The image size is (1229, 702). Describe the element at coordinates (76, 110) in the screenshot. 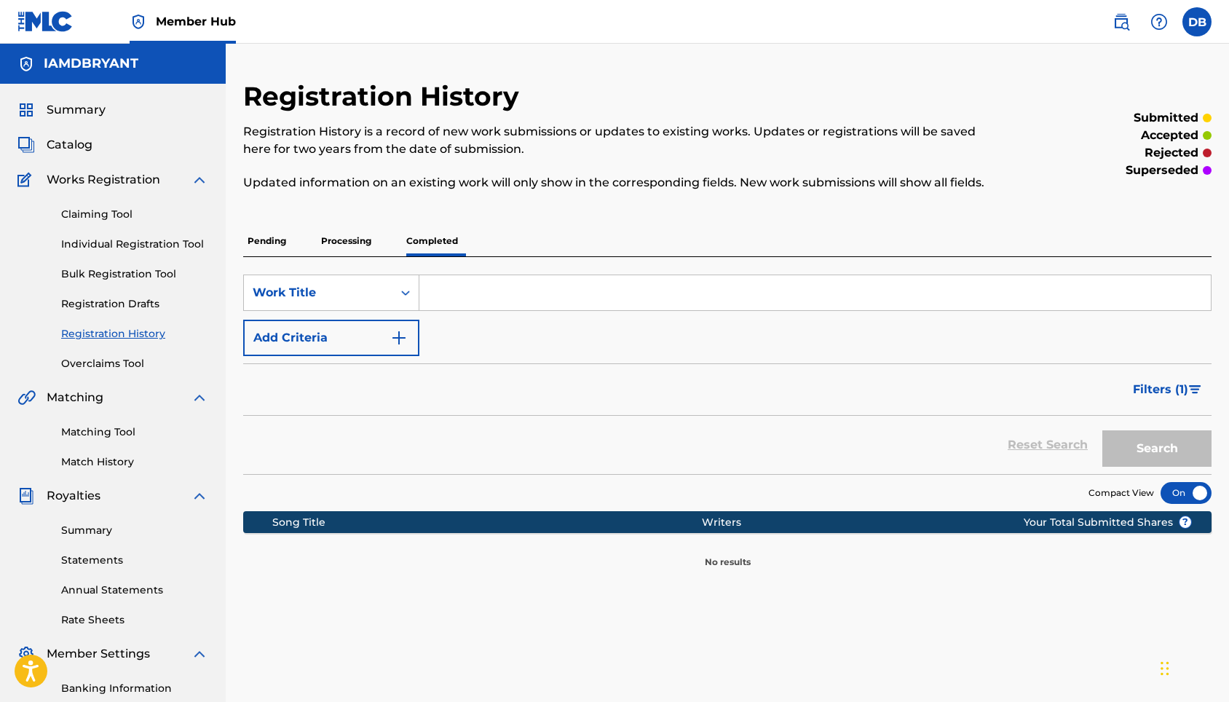

I see `span: Summary` at that location.